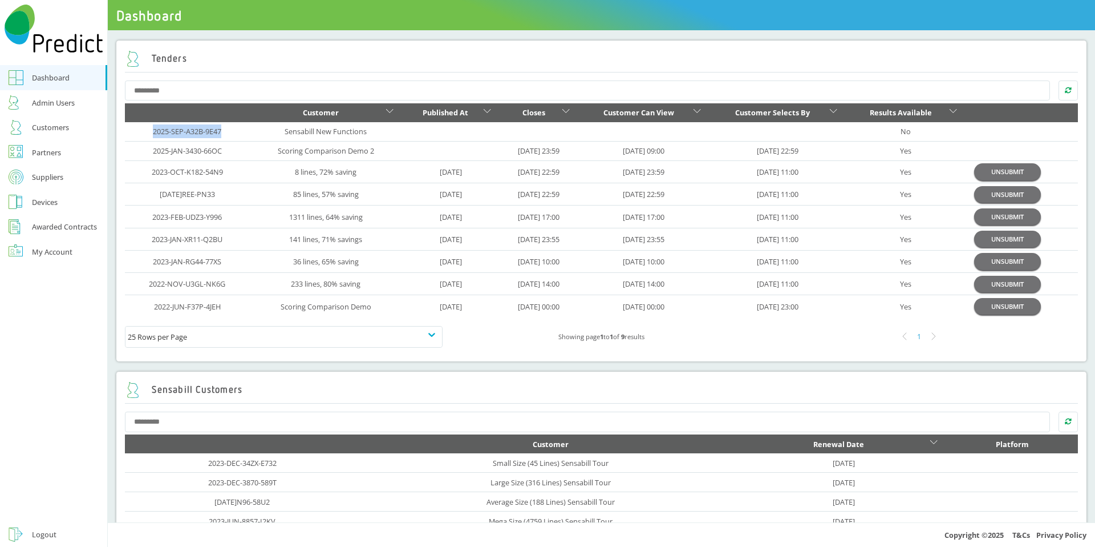 Image resolution: width=1095 pixels, height=547 pixels. I want to click on div: Awarded Contracts, so click(64, 226).